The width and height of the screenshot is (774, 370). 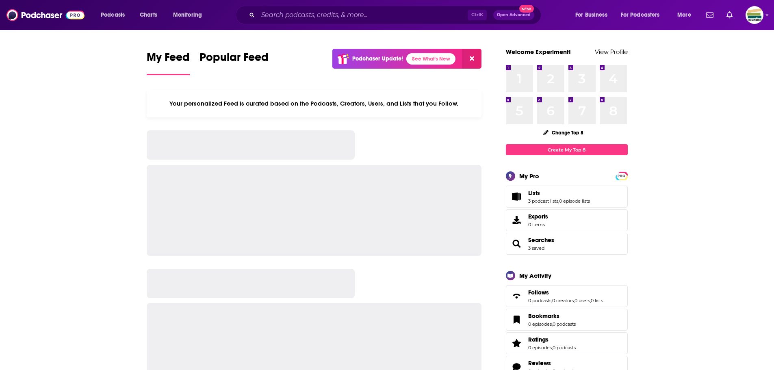 I want to click on span: Charts, so click(x=148, y=15).